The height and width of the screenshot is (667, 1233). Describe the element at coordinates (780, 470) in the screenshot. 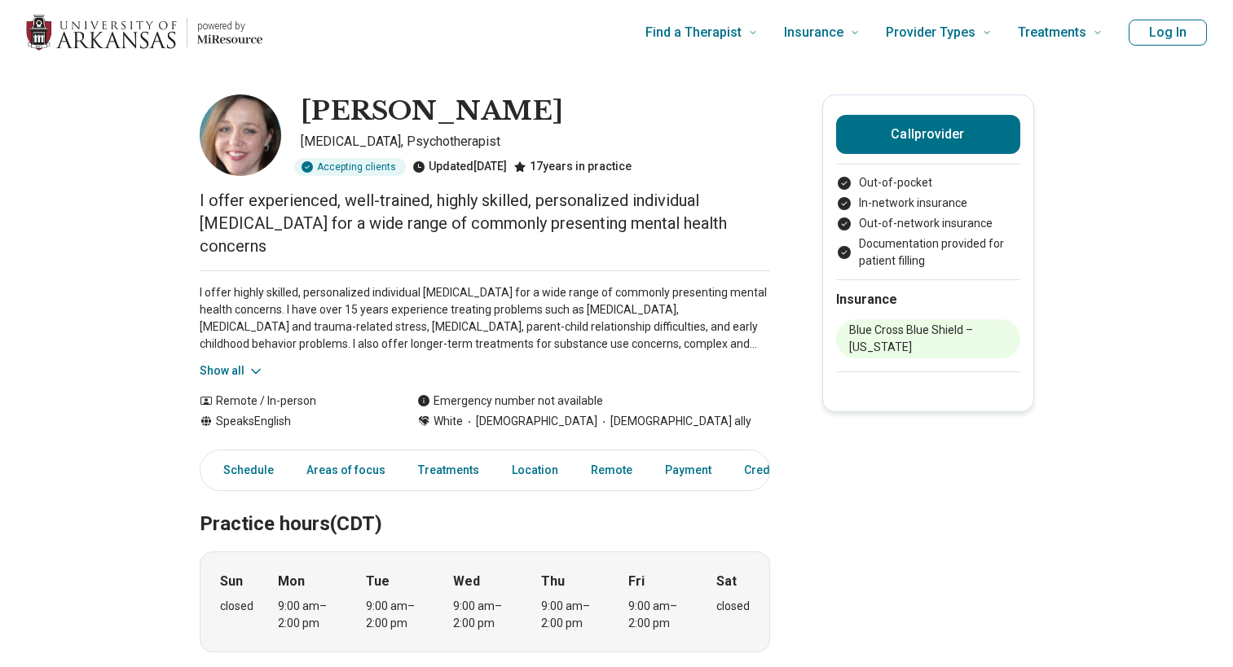

I see `a: Credentials` at that location.